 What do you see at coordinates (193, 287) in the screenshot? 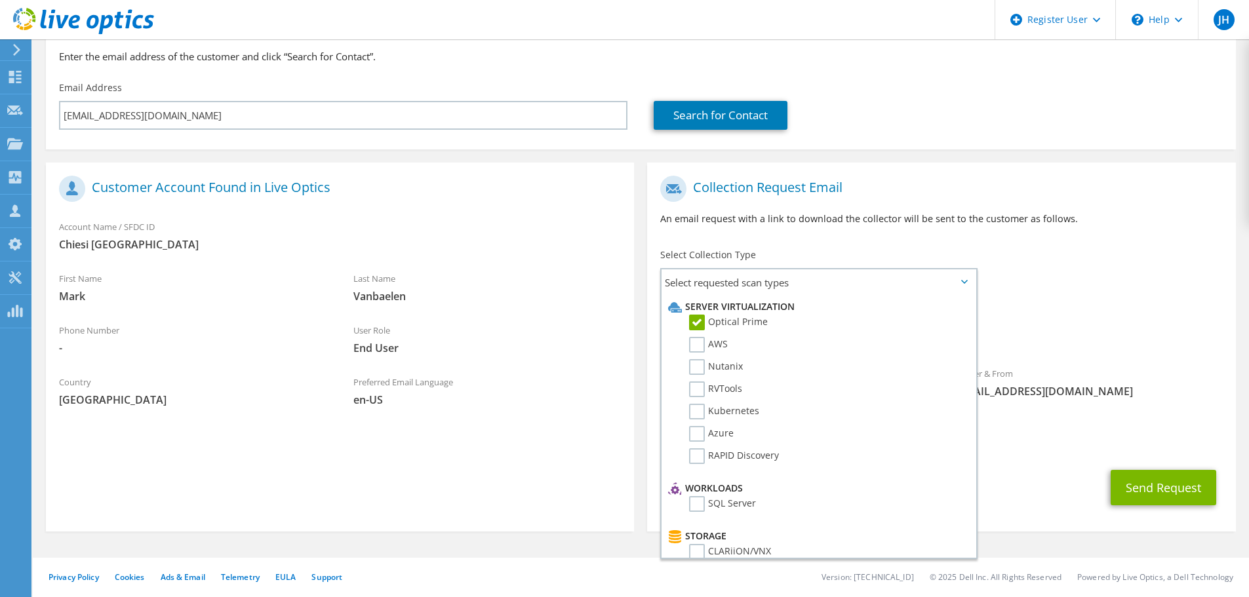
I see `div: First Name` at bounding box center [193, 287].